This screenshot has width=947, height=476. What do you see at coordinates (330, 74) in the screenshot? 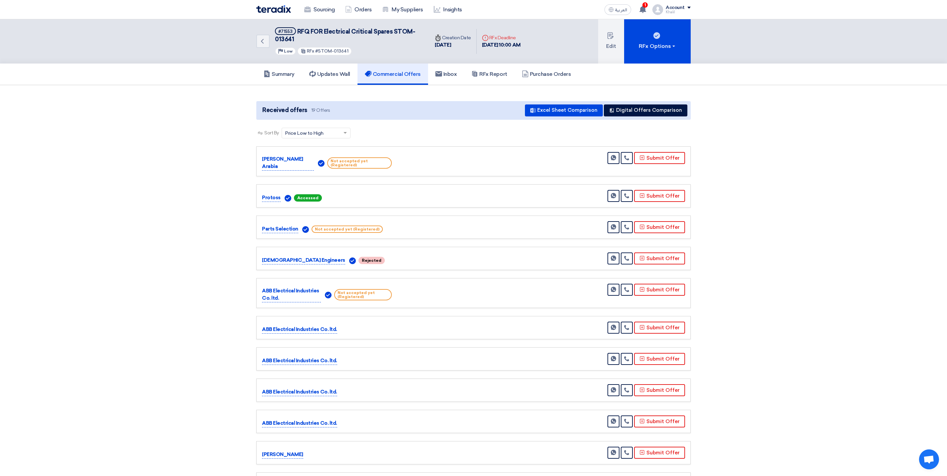
I see `a: Updates Wall` at bounding box center [330, 74].